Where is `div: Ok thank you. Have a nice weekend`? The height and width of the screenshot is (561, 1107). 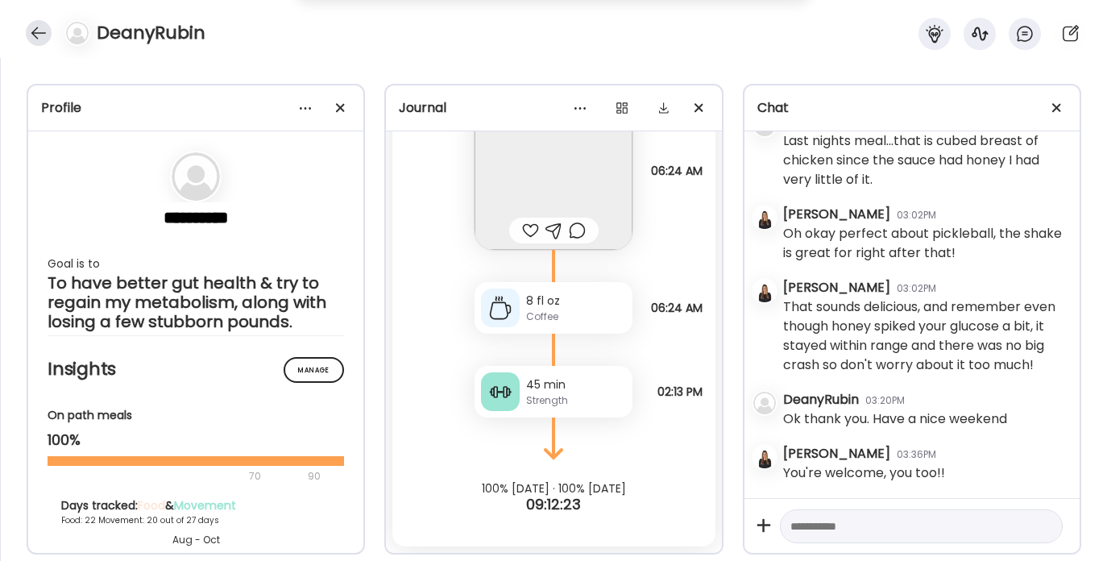
div: Ok thank you. Have a nice weekend is located at coordinates (895, 419).